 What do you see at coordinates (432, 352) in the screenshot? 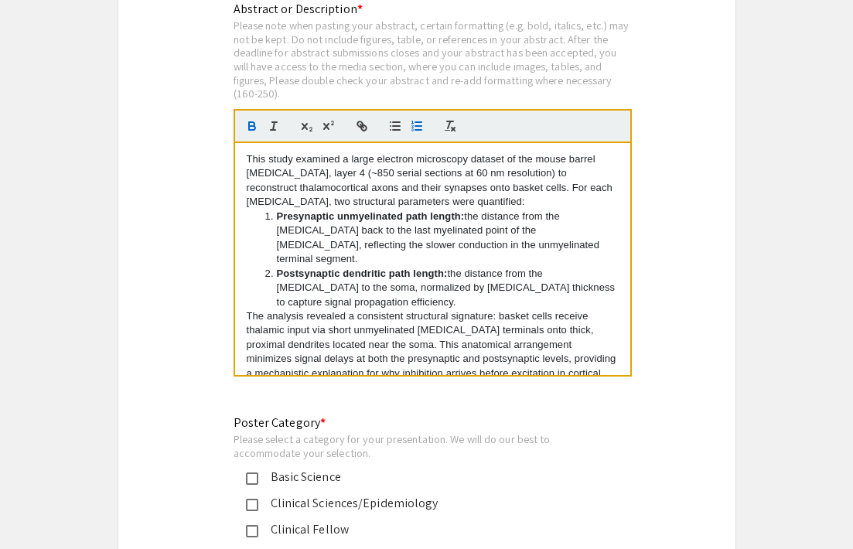
I see `p: The analysis revealed a consistent structural signature: basket cells receive thalamic input via ...` at bounding box center [432, 352].